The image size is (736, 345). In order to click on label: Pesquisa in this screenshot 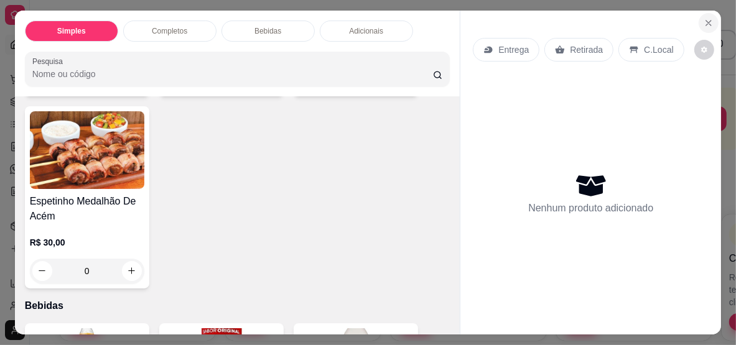, I will do `click(50, 61)`.